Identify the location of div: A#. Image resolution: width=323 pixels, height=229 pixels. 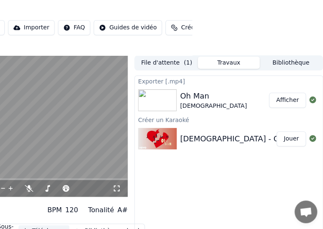
(123, 210).